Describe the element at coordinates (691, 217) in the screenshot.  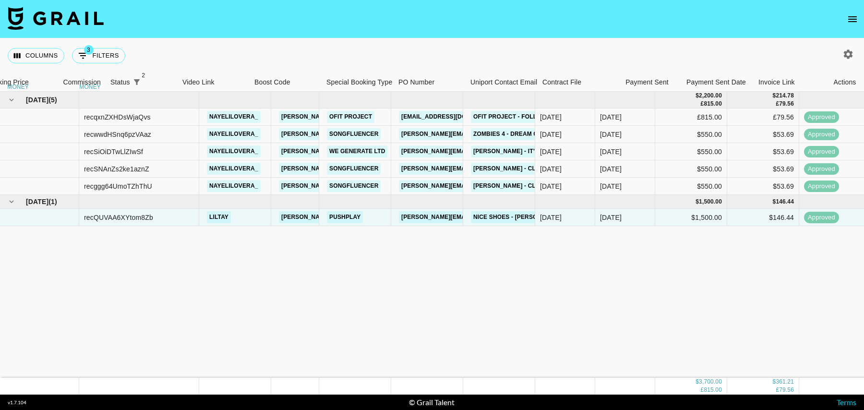
I see `div: $1,500.00` at that location.